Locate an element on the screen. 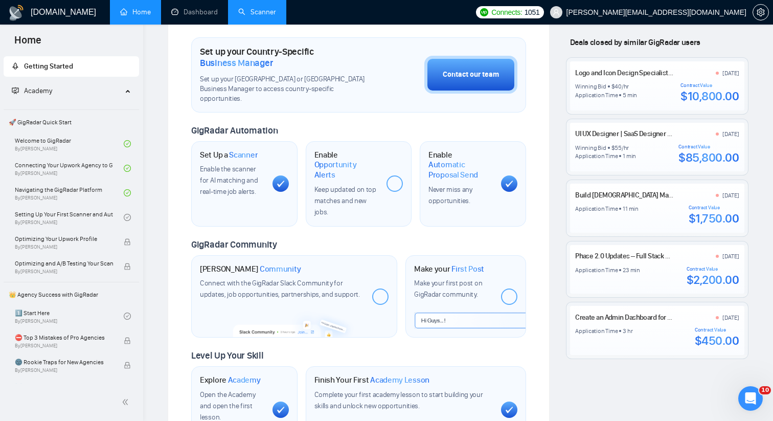 Image resolution: width=773 pixels, height=421 pixels. span: 🌚 Rookie Traps for New Agencies is located at coordinates (64, 362).